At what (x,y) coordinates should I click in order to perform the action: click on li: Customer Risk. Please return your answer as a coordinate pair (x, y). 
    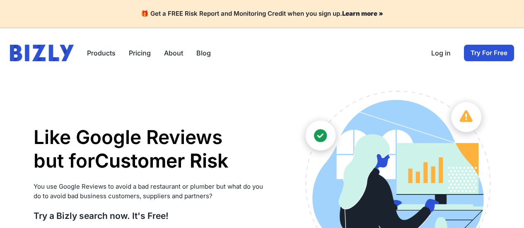
    Looking at the image, I should click on (161, 161).